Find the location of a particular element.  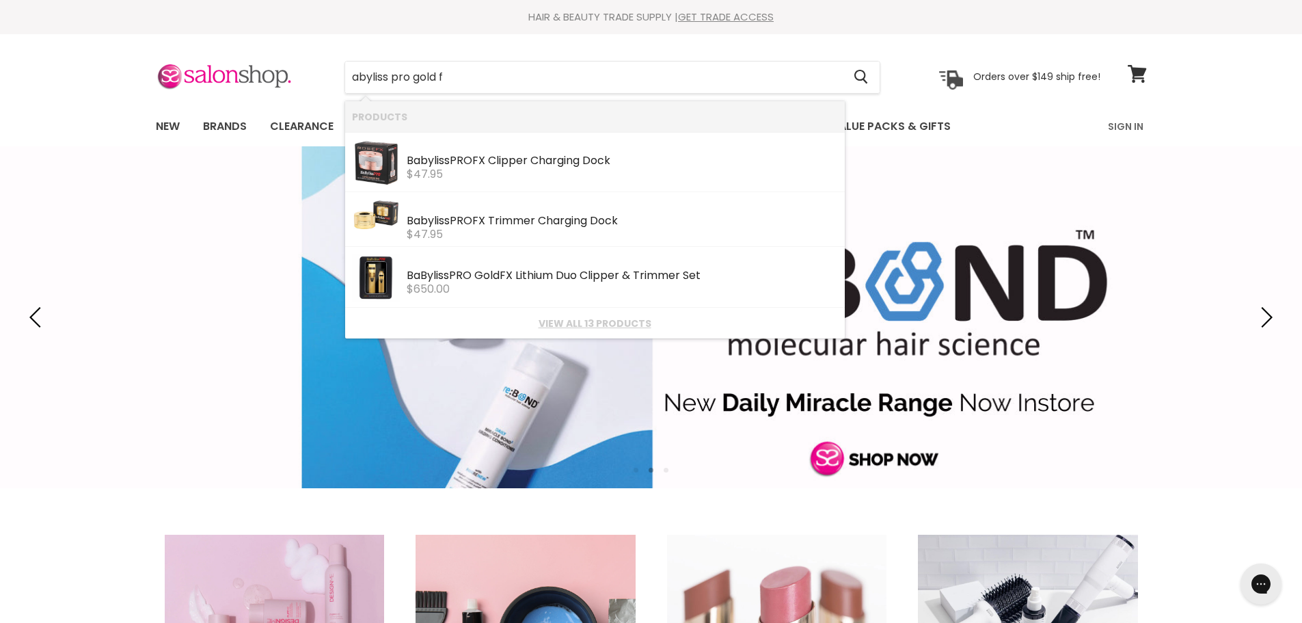

ul: Main menu is located at coordinates (588, 126).